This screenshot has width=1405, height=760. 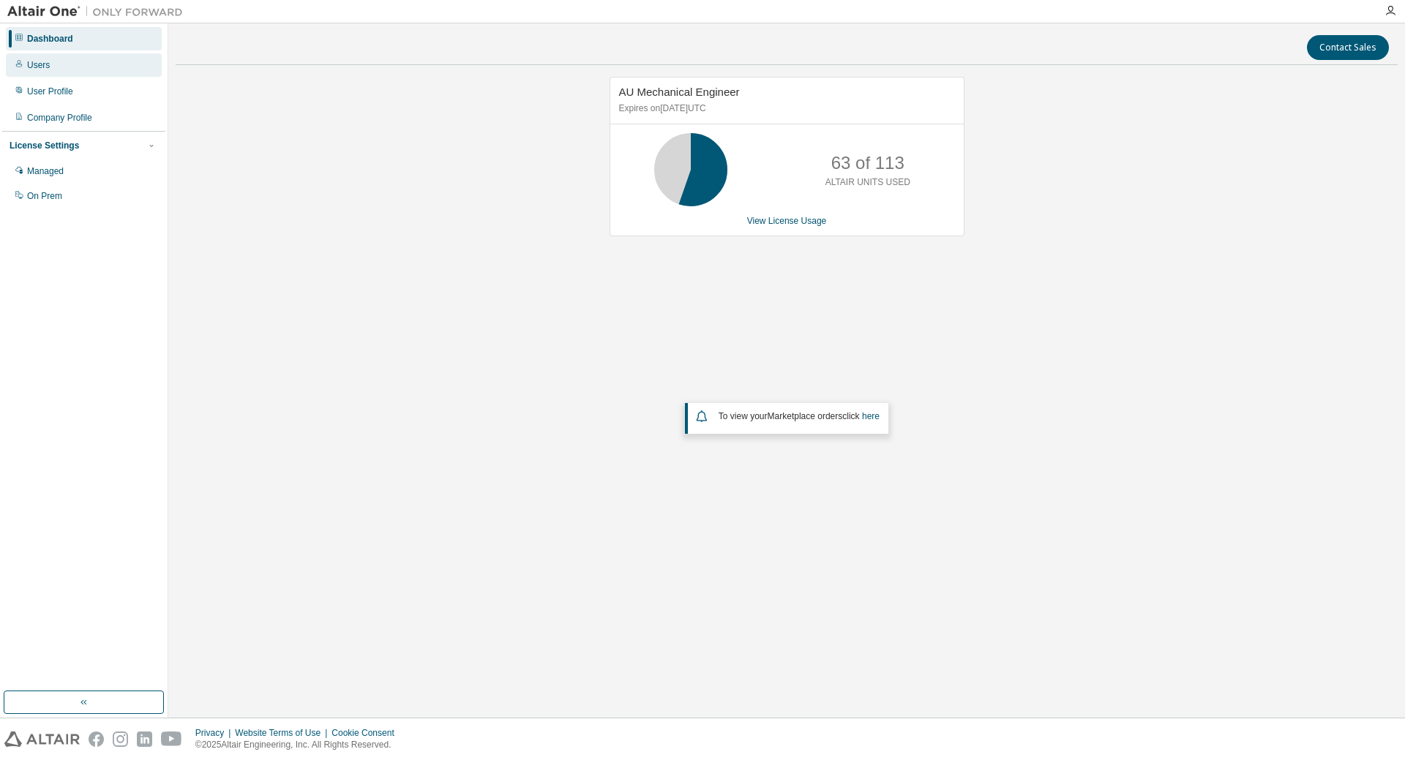 I want to click on img: linkedin.svg, so click(x=144, y=739).